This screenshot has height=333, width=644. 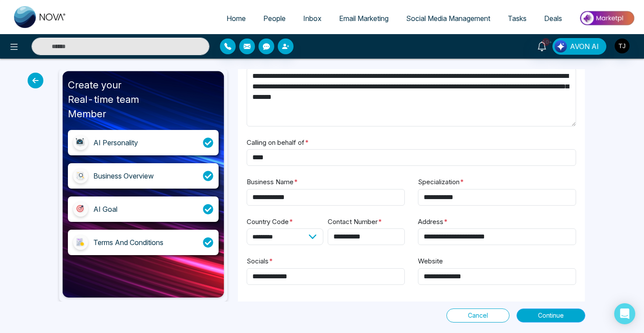 I want to click on div: AI Personality, so click(x=116, y=143).